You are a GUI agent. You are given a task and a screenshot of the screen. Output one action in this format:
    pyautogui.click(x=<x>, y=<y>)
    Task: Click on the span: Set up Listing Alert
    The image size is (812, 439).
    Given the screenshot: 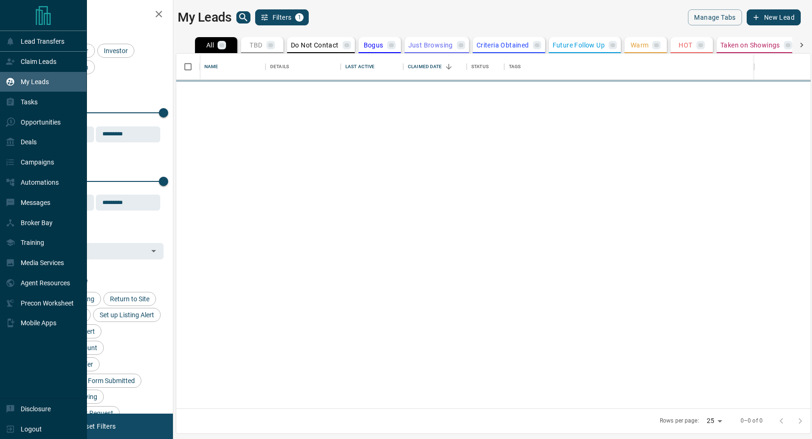 What is the action you would take?
    pyautogui.click(x=127, y=315)
    